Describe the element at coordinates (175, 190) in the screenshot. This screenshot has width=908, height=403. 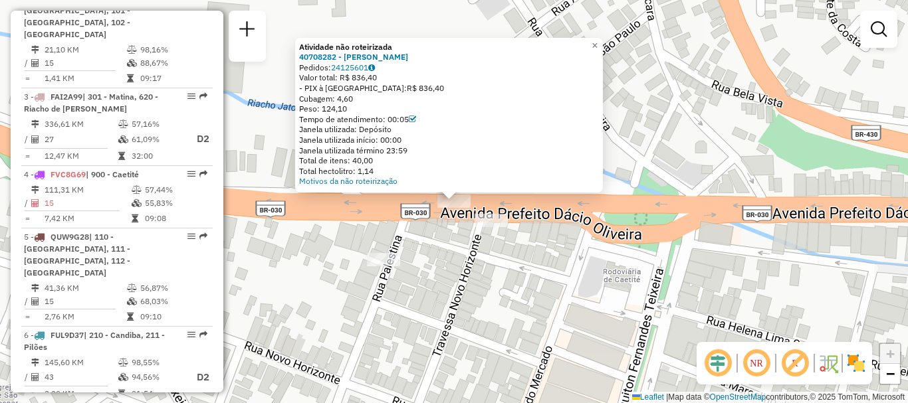
I see `td: 57,44%` at that location.